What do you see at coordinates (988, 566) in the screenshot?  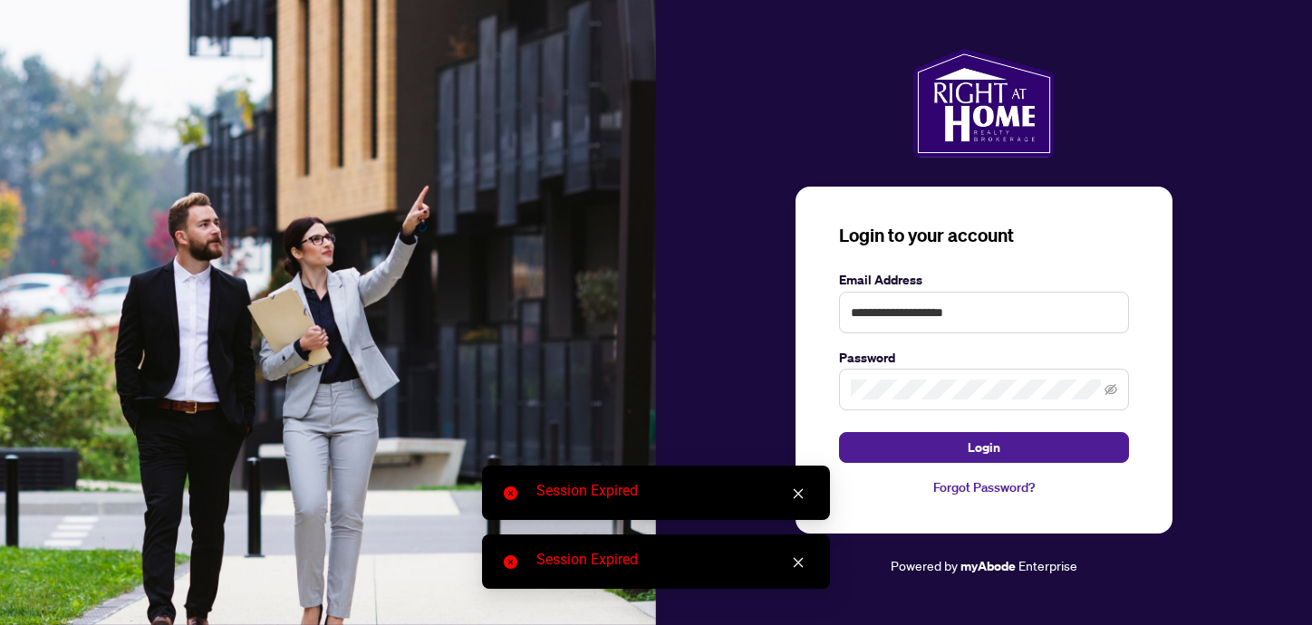 I see `a: myAbode` at bounding box center [988, 566].